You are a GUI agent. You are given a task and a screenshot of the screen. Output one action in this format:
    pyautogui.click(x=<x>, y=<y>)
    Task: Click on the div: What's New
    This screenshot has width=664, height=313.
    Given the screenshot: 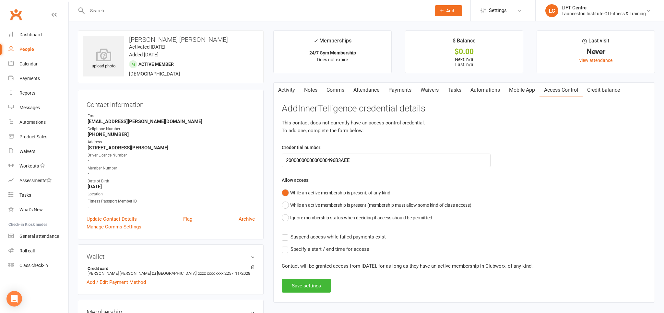 What is the action you would take?
    pyautogui.click(x=31, y=210)
    